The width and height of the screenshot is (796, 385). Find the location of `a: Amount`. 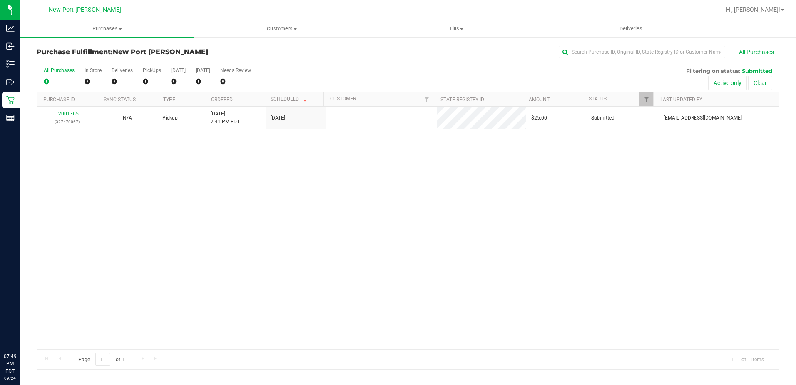

a: Amount is located at coordinates (539, 99).